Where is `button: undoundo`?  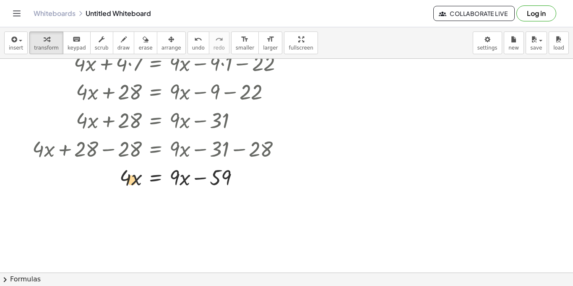 button: undoundo is located at coordinates (199, 43).